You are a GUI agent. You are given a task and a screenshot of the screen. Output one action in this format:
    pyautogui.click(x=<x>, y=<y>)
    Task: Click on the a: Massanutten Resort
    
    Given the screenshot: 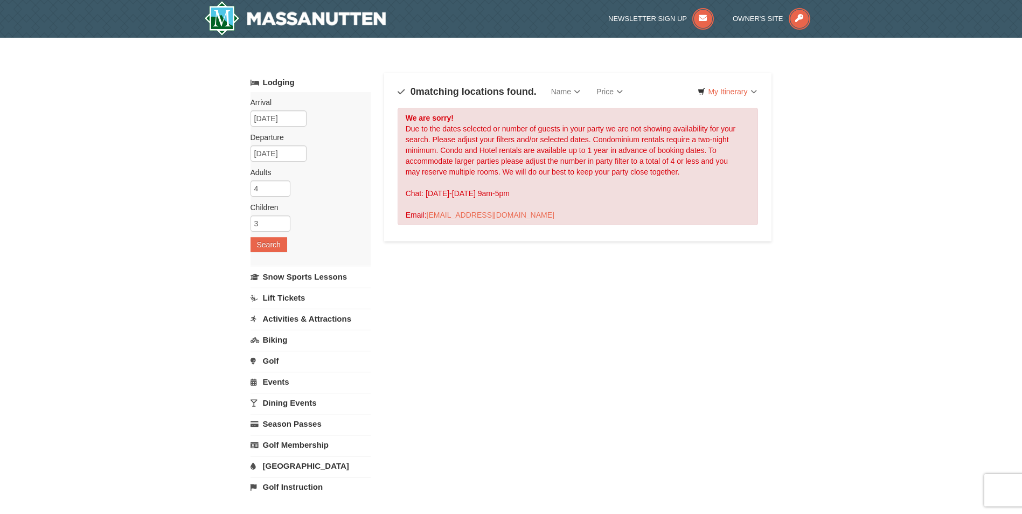 What is the action you would take?
    pyautogui.click(x=295, y=18)
    